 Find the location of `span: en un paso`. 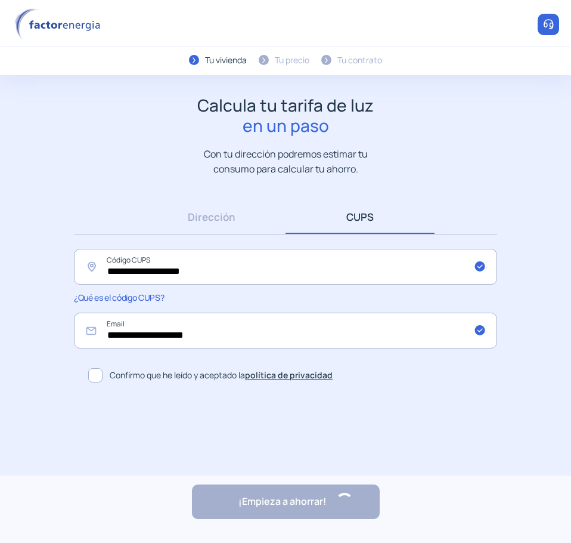

span: en un paso is located at coordinates (286, 126).